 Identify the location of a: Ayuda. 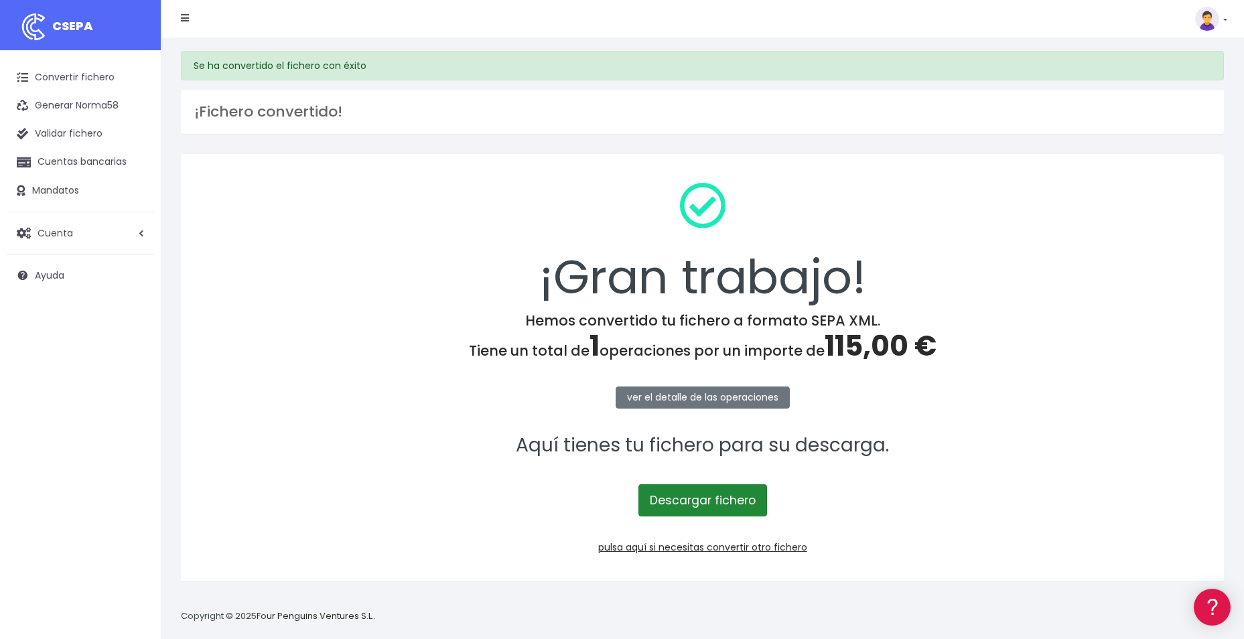
(80, 275).